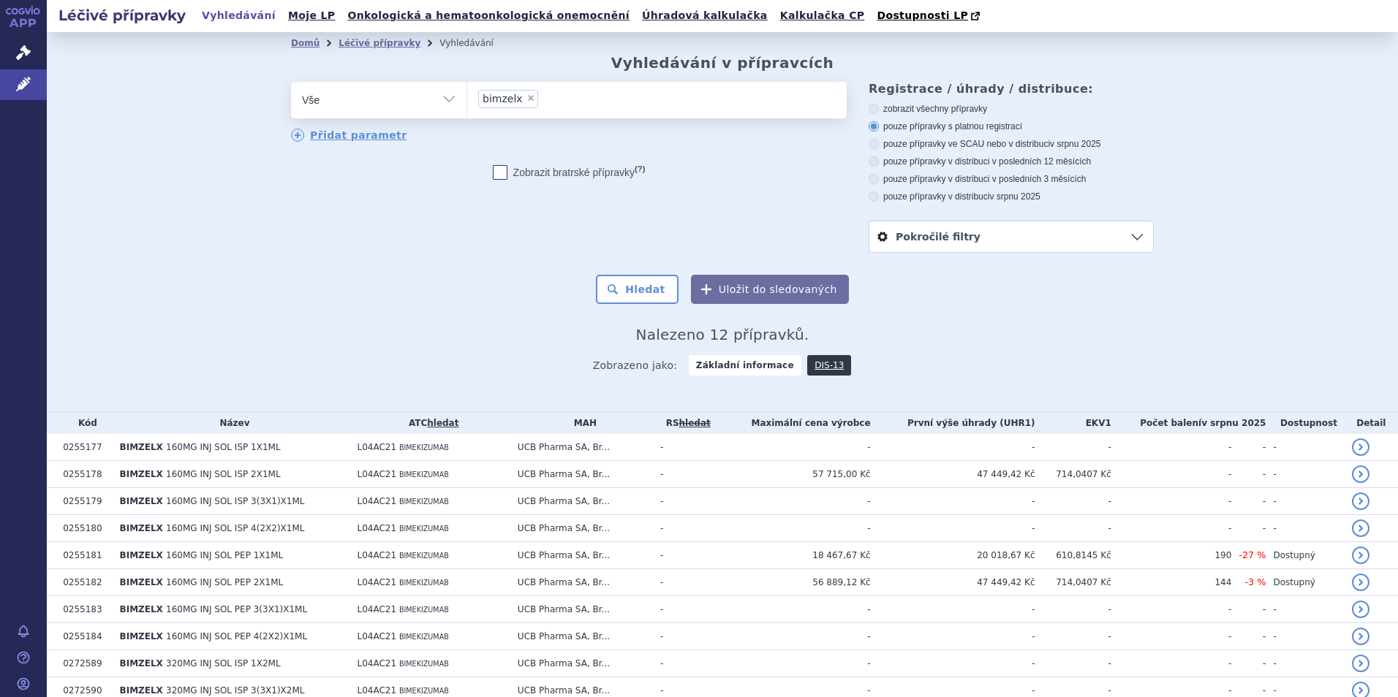  What do you see at coordinates (952, 583) in the screenshot?
I see `td: 47 449,42 Kč` at bounding box center [952, 583].